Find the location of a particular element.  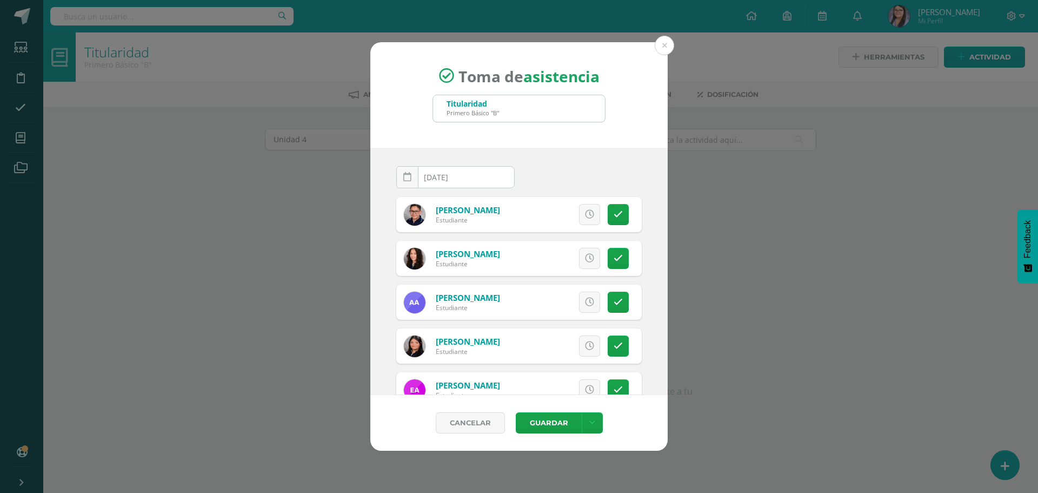

img: e7d5292a420252269720009d10bc8604.png is located at coordinates (415, 302).